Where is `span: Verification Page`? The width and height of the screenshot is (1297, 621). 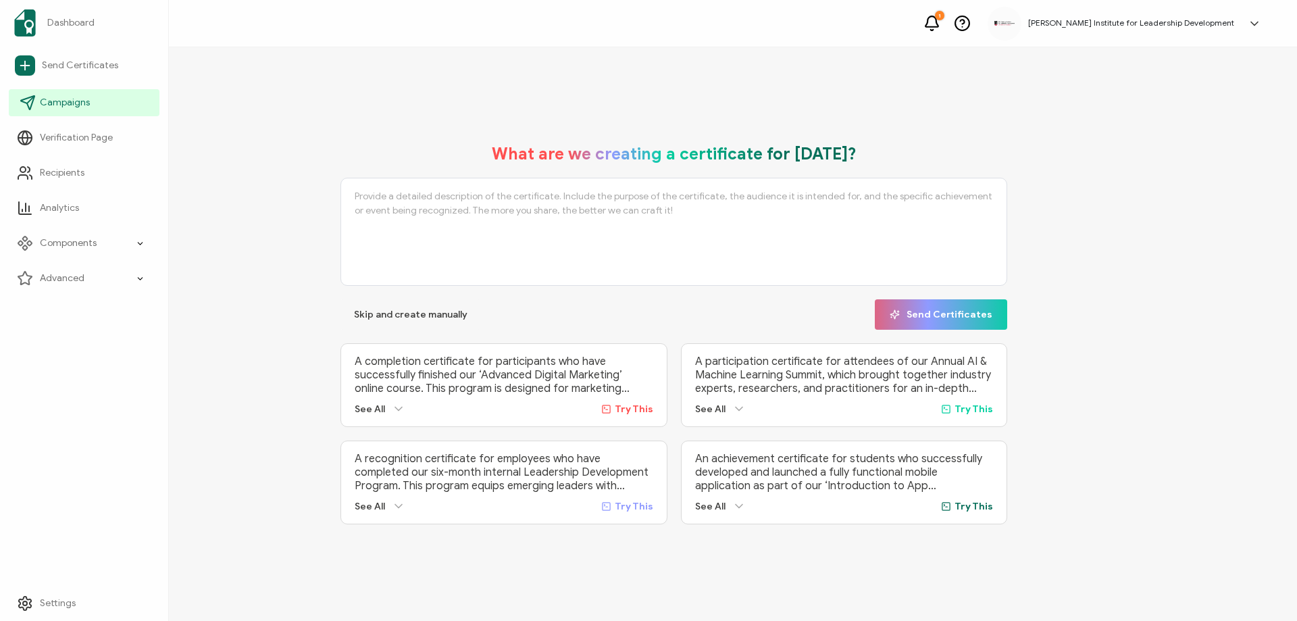 span: Verification Page is located at coordinates (76, 138).